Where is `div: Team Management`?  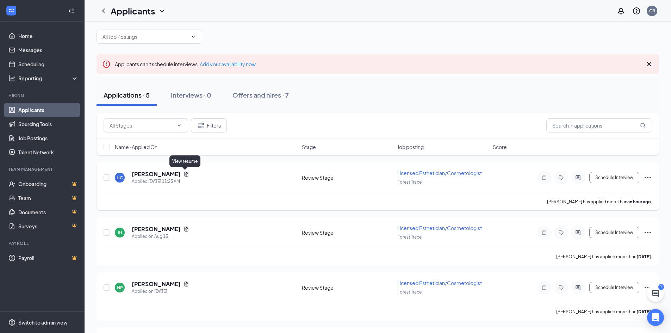 div: Team Management is located at coordinates (43, 169).